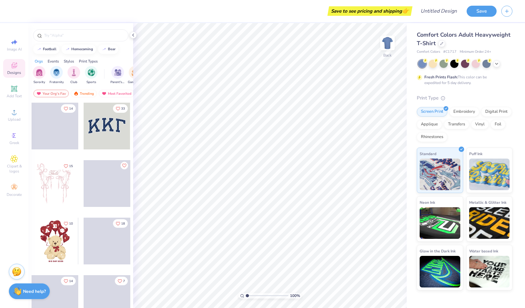  I want to click on img: Standard, so click(440, 174).